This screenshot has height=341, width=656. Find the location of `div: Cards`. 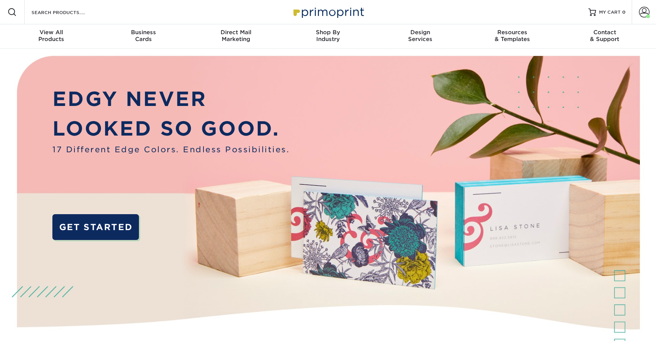

div: Cards is located at coordinates (143, 36).